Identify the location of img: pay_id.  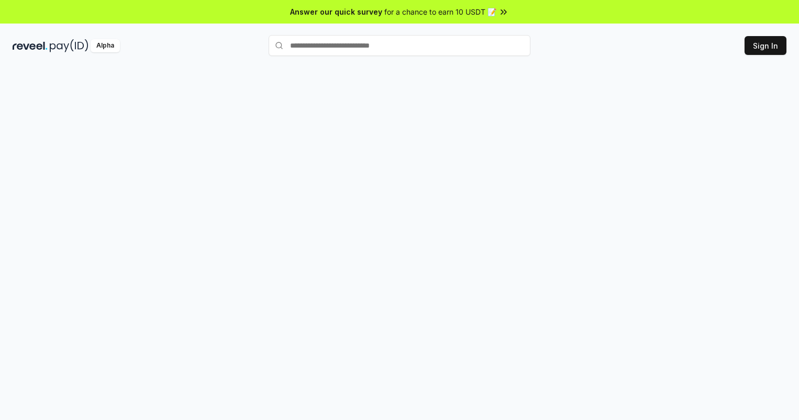
(69, 46).